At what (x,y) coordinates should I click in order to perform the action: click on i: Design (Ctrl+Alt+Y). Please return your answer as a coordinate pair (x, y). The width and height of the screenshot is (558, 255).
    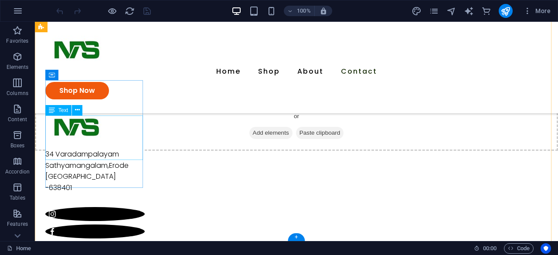
    Looking at the image, I should click on (416, 11).